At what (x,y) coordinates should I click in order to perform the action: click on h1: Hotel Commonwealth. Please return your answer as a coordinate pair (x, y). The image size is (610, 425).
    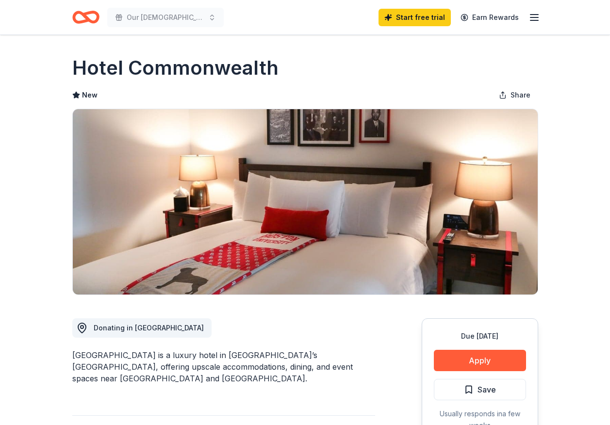
    Looking at the image, I should click on (175, 68).